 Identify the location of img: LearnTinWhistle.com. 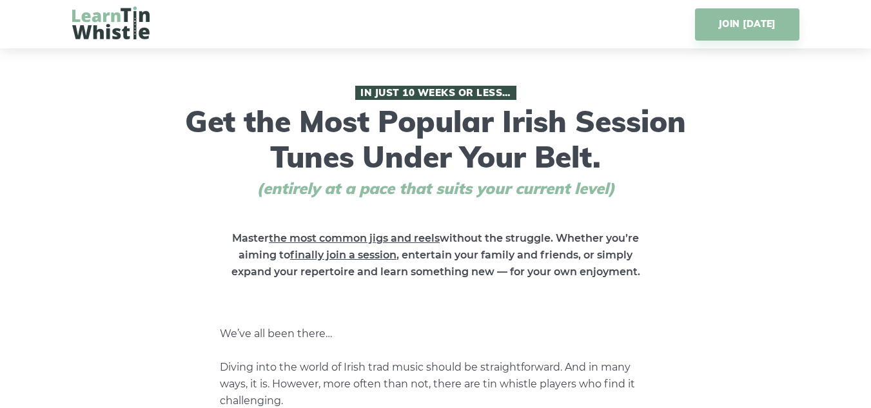
(111, 23).